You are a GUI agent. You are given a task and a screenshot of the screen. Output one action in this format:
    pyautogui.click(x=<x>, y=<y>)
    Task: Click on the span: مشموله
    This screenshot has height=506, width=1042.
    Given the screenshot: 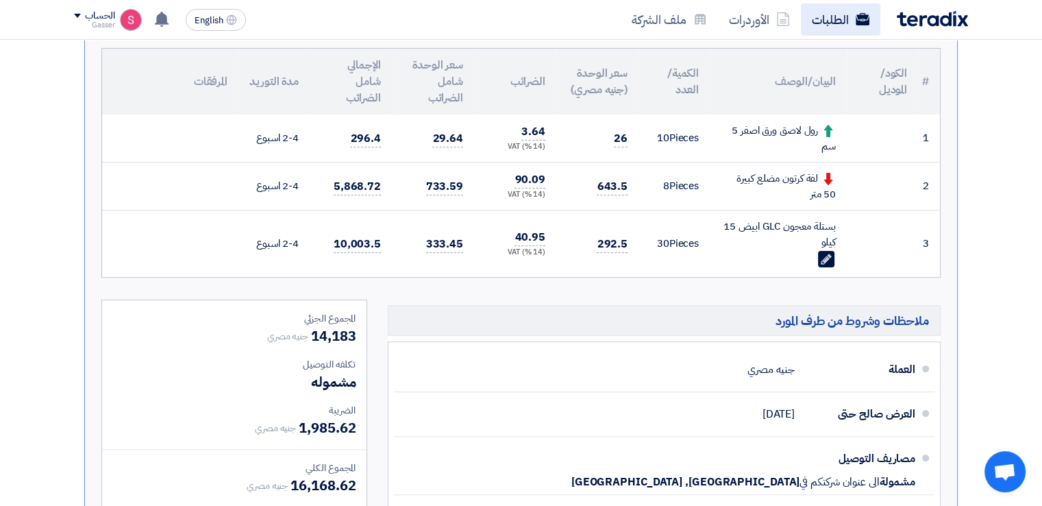 What is the action you would take?
    pyautogui.click(x=333, y=382)
    